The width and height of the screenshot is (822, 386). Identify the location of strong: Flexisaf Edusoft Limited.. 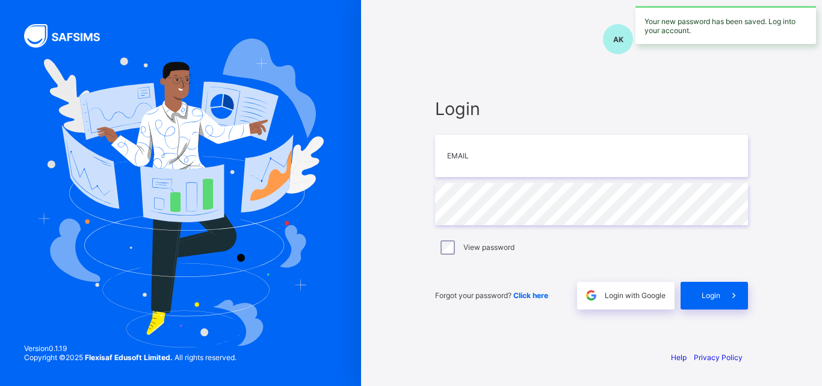
(129, 357).